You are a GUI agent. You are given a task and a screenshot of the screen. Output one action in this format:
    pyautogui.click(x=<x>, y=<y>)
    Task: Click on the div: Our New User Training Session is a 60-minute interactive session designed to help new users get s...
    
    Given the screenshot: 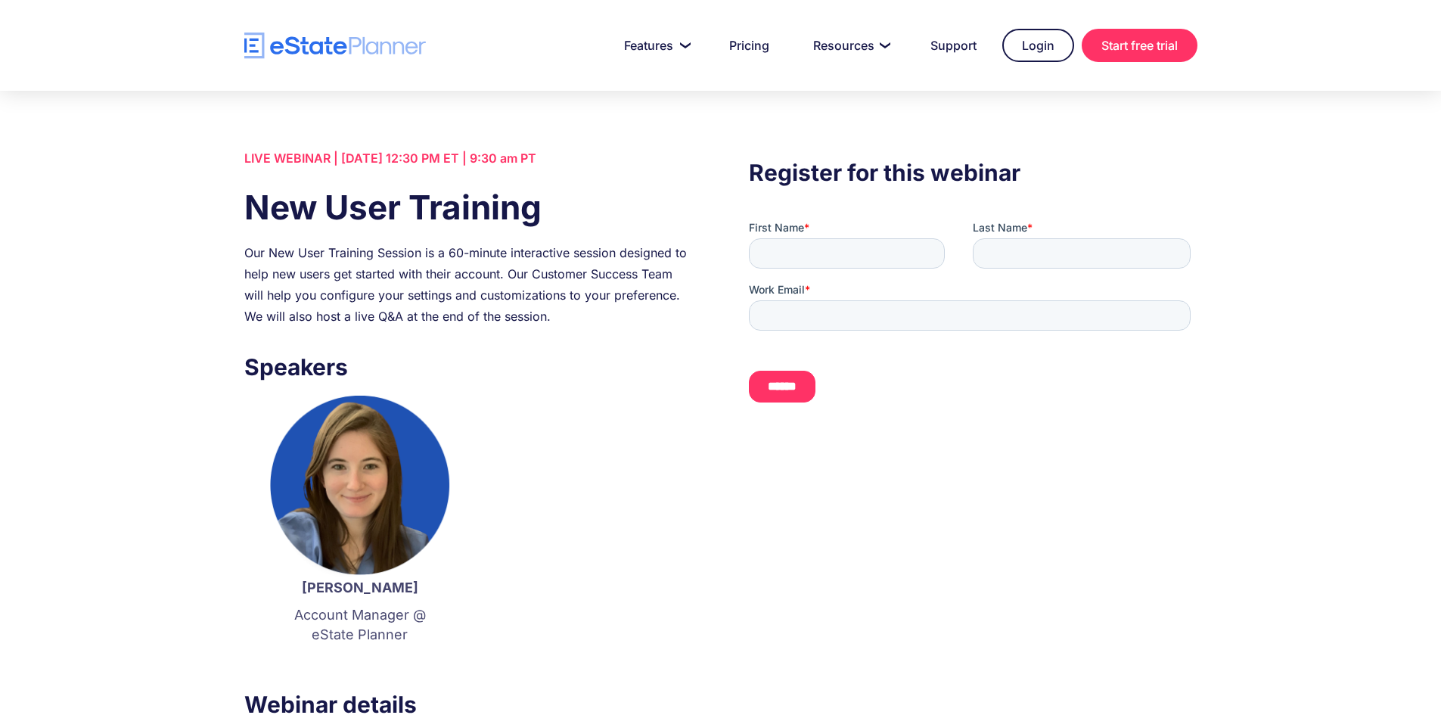 What is the action you would take?
    pyautogui.click(x=468, y=284)
    